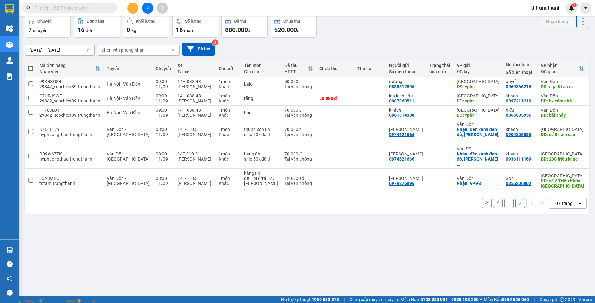 The width and height of the screenshot is (595, 303). I want to click on button: Chuyến7chuyến, so click(48, 26).